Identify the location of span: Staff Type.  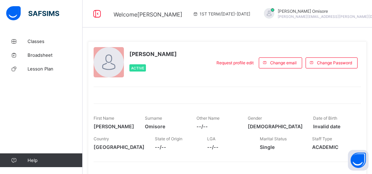
(322, 139).